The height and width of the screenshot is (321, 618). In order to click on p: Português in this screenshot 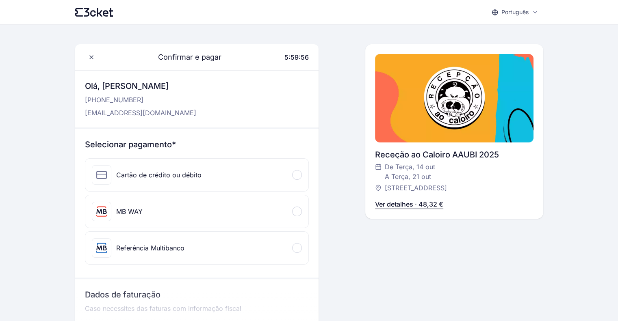, I will do `click(514, 12)`.